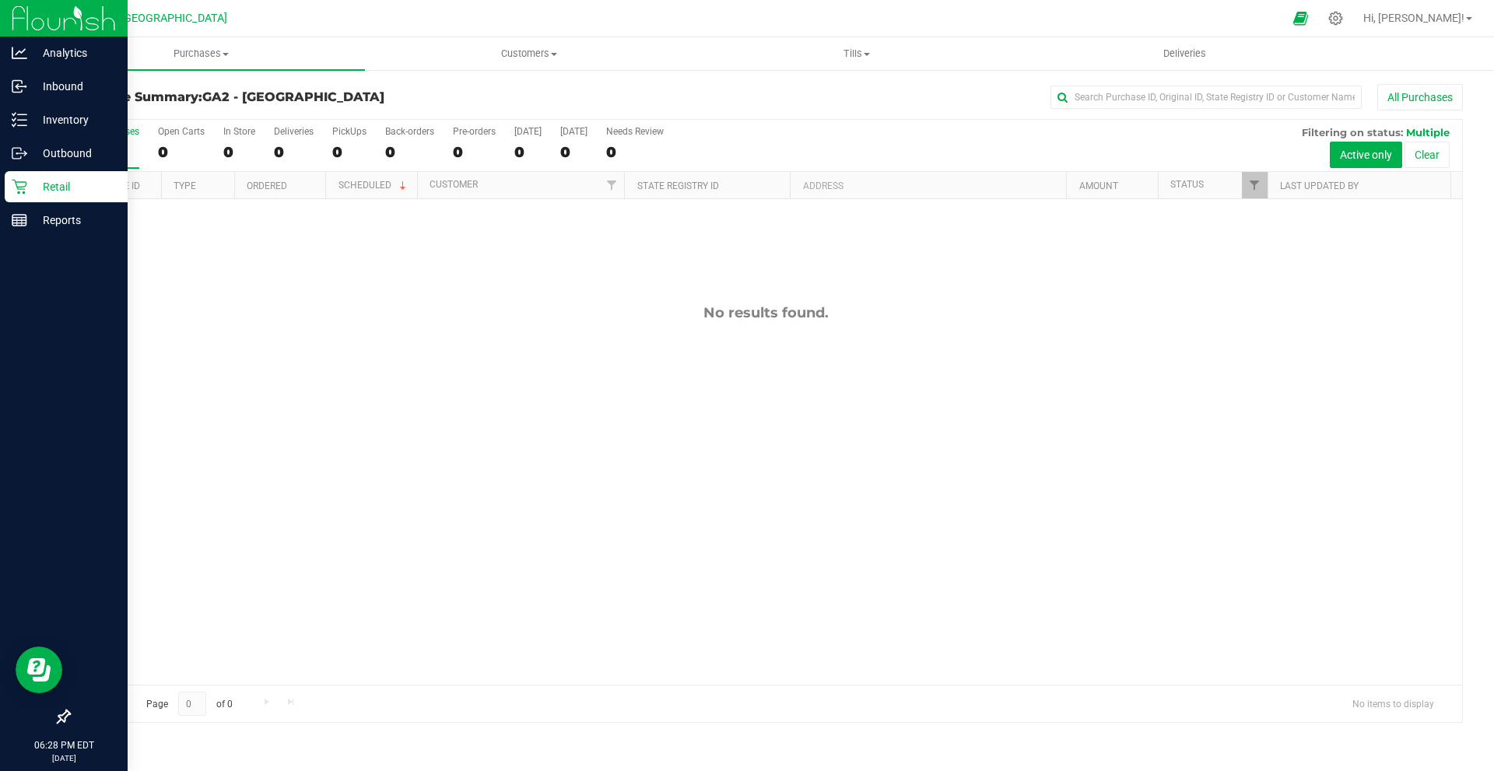 This screenshot has width=1494, height=771. Describe the element at coordinates (1300, 18) in the screenshot. I see `span: Open Ecommerce Menu` at that location.